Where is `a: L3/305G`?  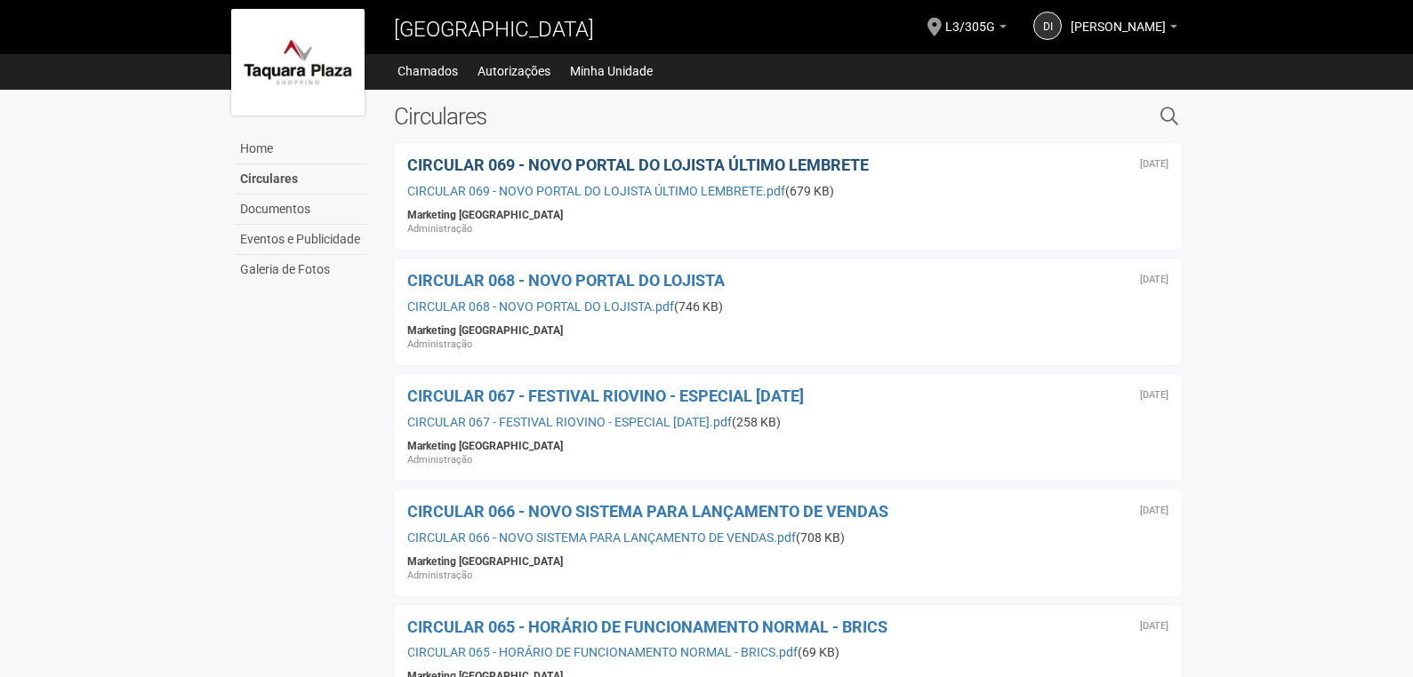
a: L3/305G is located at coordinates (975, 29).